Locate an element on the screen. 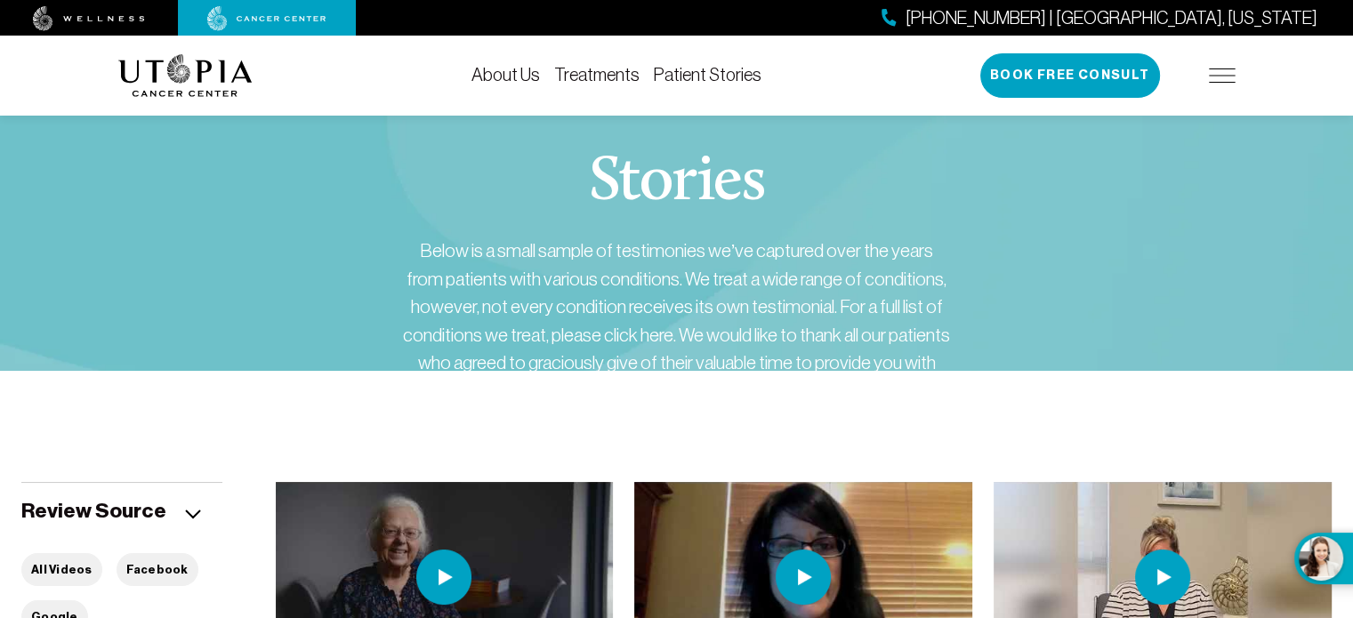  a: About Us is located at coordinates (505, 75).